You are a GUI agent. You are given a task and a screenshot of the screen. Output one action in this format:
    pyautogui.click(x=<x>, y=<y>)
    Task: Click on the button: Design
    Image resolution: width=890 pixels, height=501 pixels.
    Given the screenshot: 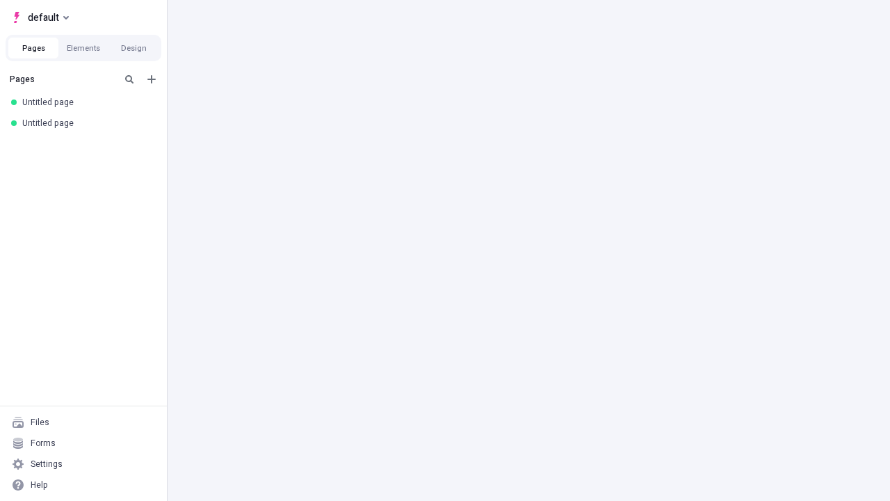 What is the action you would take?
    pyautogui.click(x=134, y=48)
    